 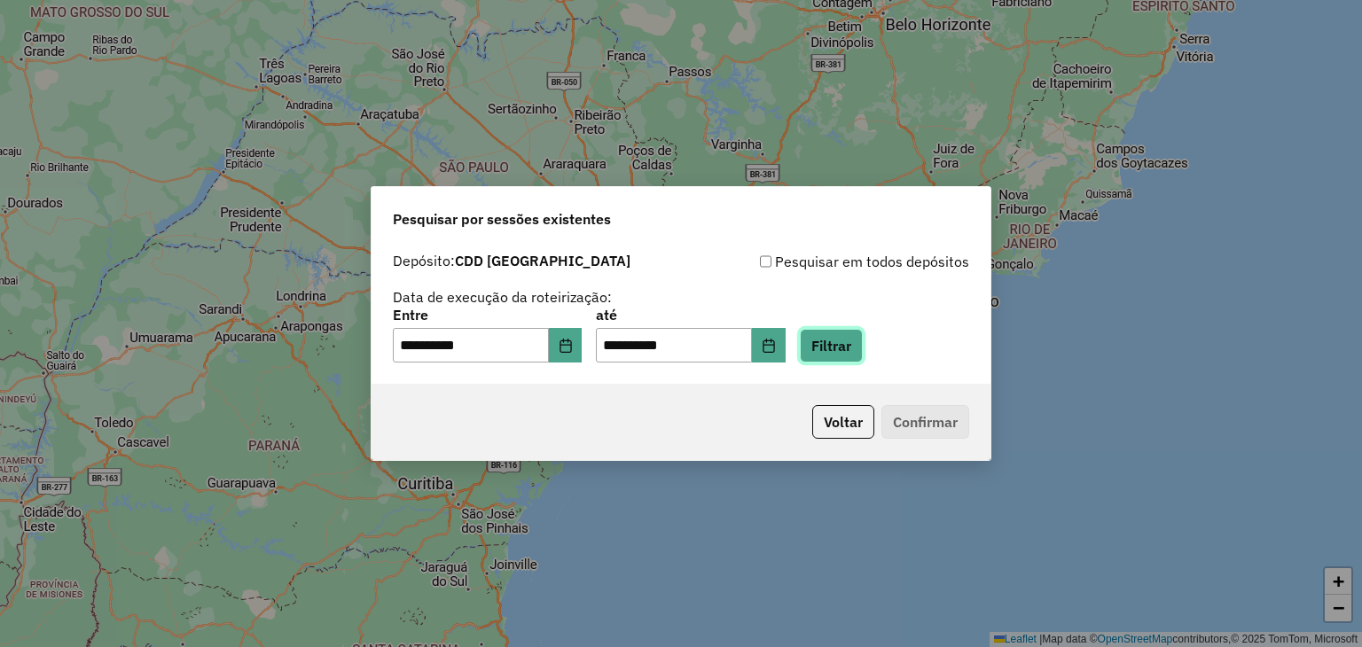 I want to click on div: Pesquisar em todos depósitos, so click(x=825, y=262).